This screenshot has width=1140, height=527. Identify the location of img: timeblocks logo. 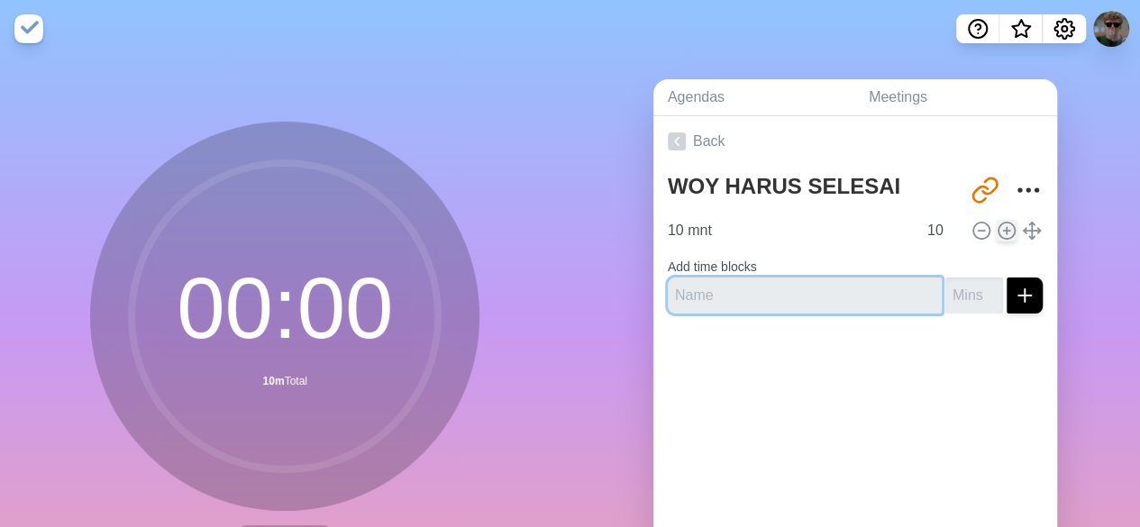
(29, 29).